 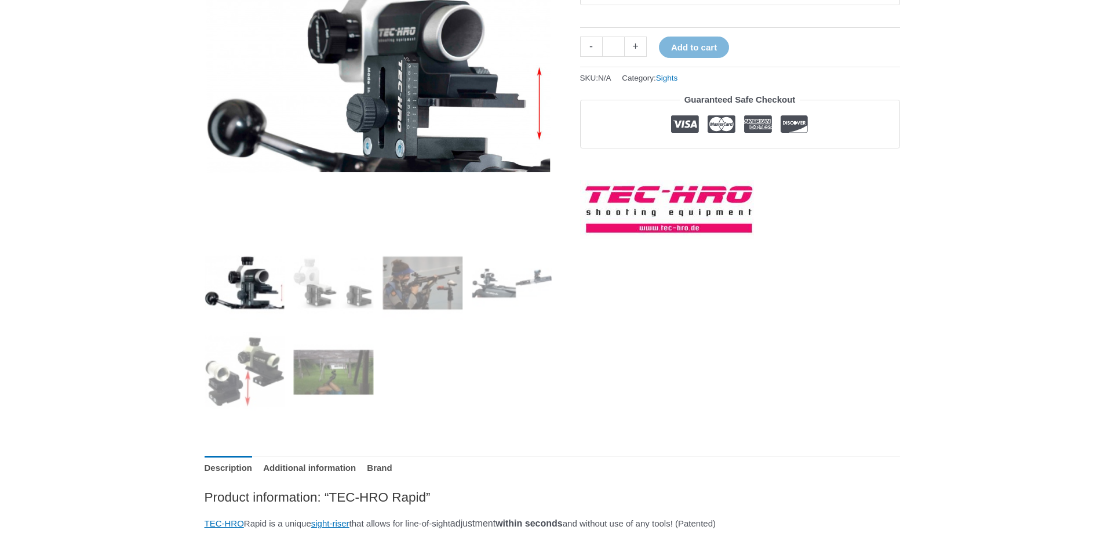 What do you see at coordinates (473, 523) in the screenshot?
I see `span: adjustment` at bounding box center [473, 523].